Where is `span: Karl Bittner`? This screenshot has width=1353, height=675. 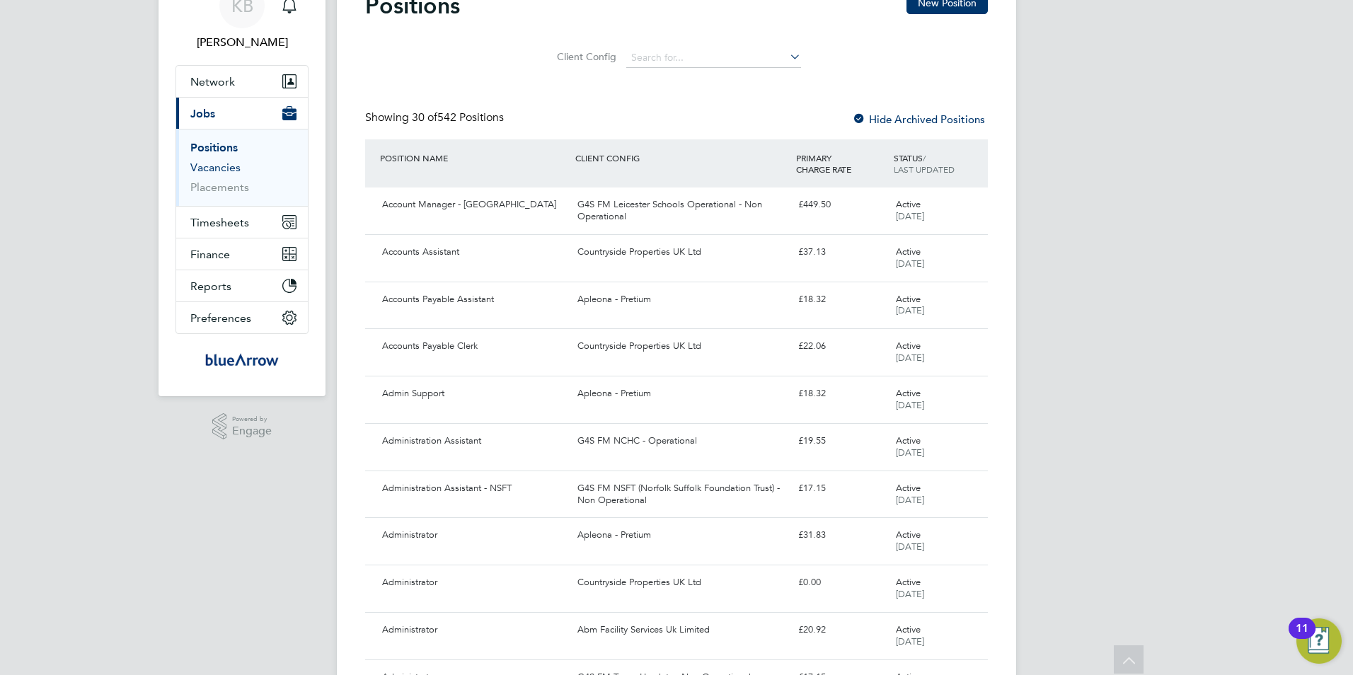 span: Karl Bittner is located at coordinates (242, 42).